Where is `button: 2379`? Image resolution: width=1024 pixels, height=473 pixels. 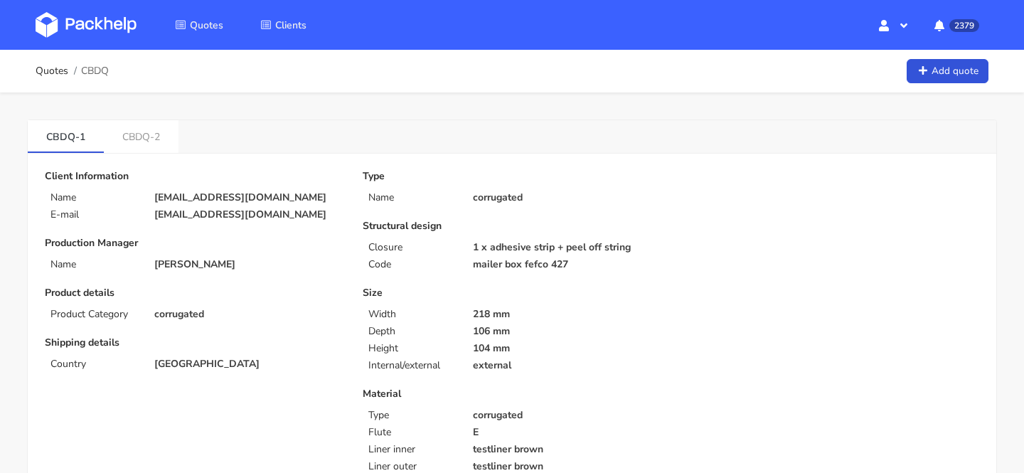
button: 2379 is located at coordinates (956, 25).